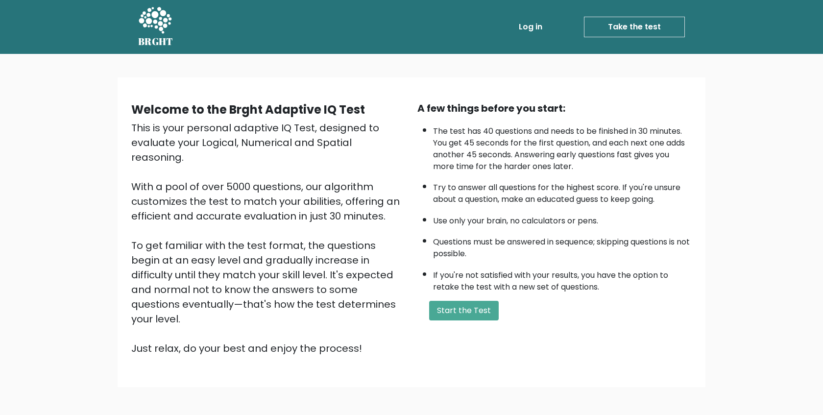 The width and height of the screenshot is (823, 415). Describe the element at coordinates (562, 191) in the screenshot. I see `li: Try to answer all questions for the highest score. If you're unsure about a question, make an edu...` at that location.